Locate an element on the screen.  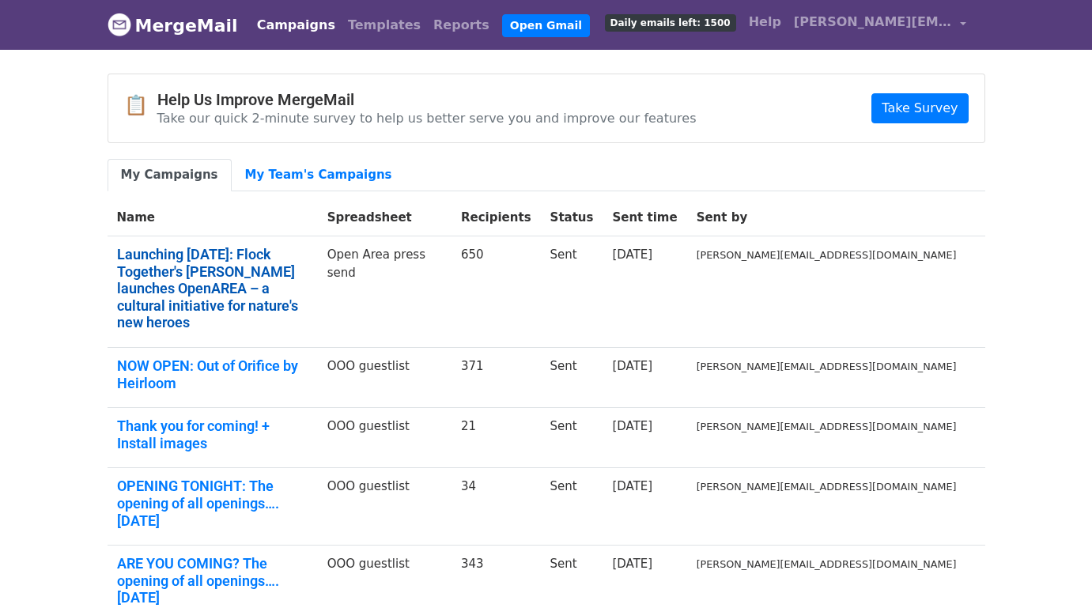
a: MergeMail is located at coordinates (172, 25).